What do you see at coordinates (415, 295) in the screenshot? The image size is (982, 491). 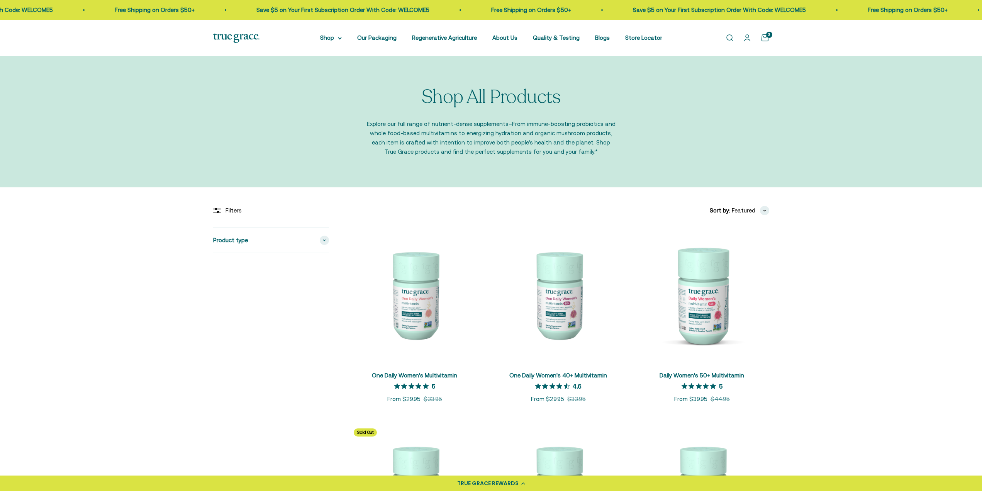 I see `img: We select ingredients that play a concrete role in true health, and we include them at effective ...` at bounding box center [415, 295].